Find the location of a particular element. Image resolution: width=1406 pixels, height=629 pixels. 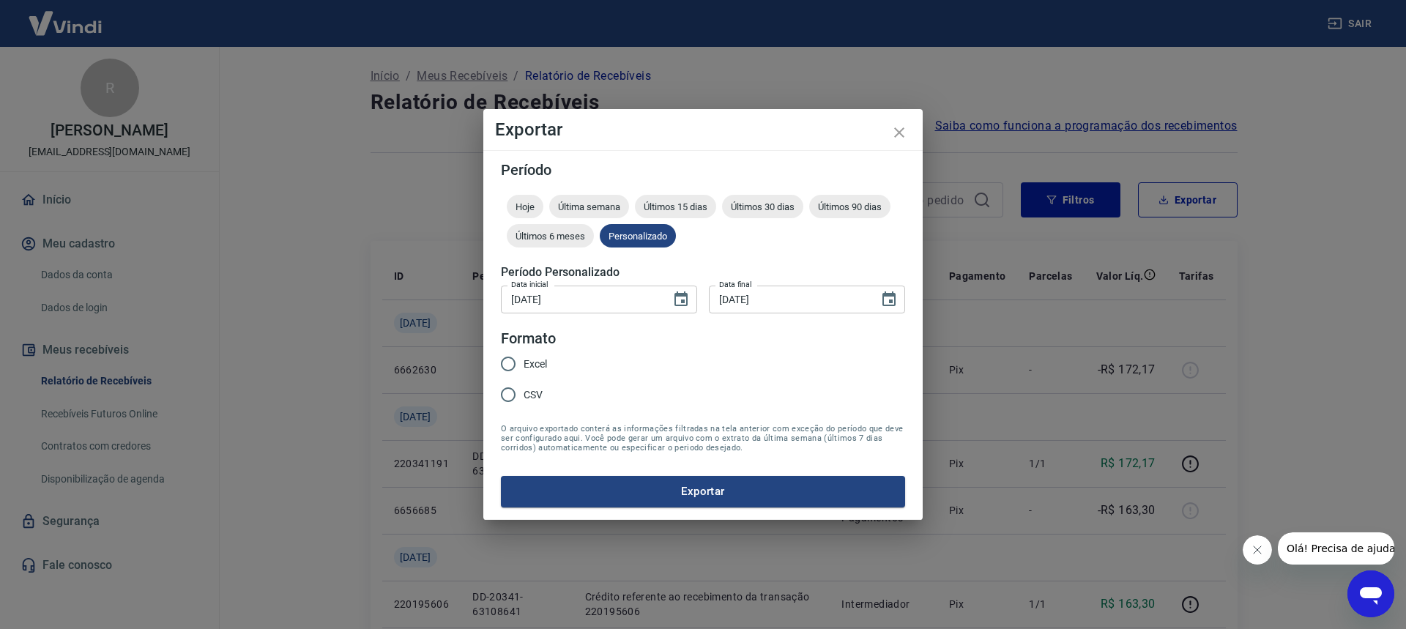

label: Data final is located at coordinates (735, 284).